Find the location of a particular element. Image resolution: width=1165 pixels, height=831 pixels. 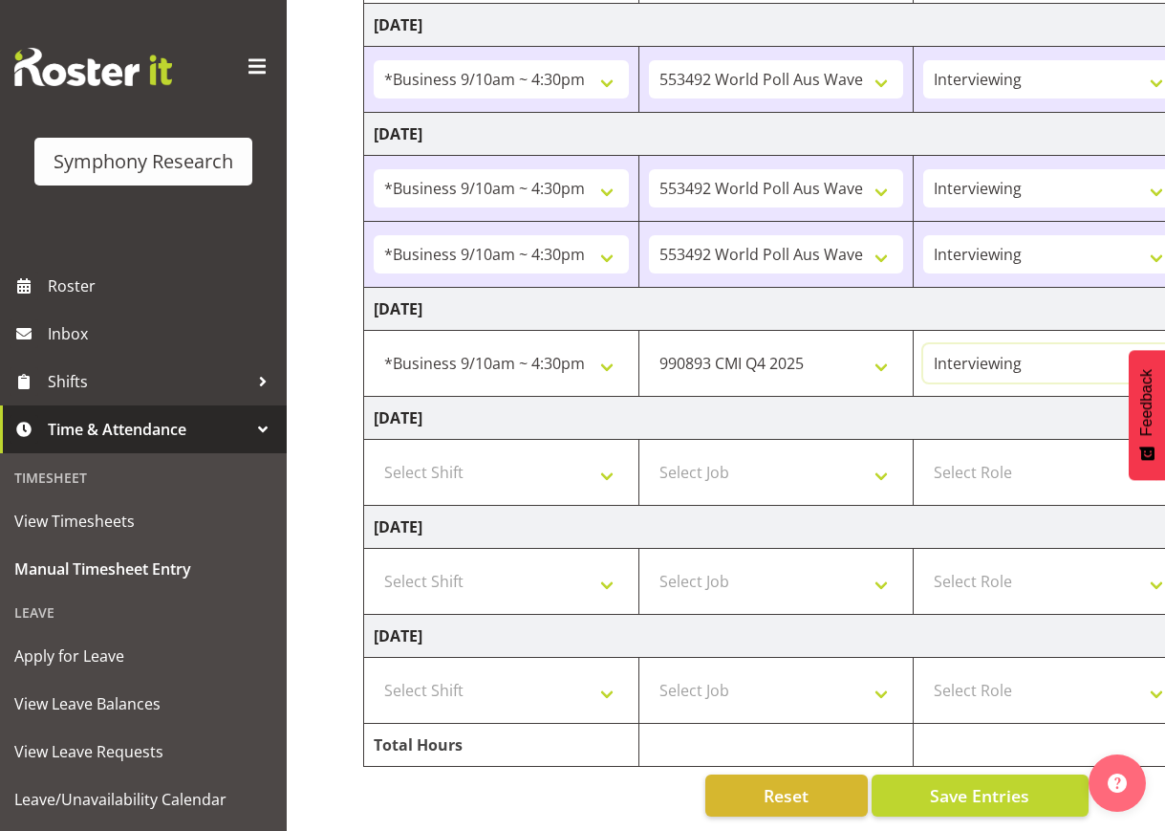

span: Feedback is located at coordinates (1147, 402).